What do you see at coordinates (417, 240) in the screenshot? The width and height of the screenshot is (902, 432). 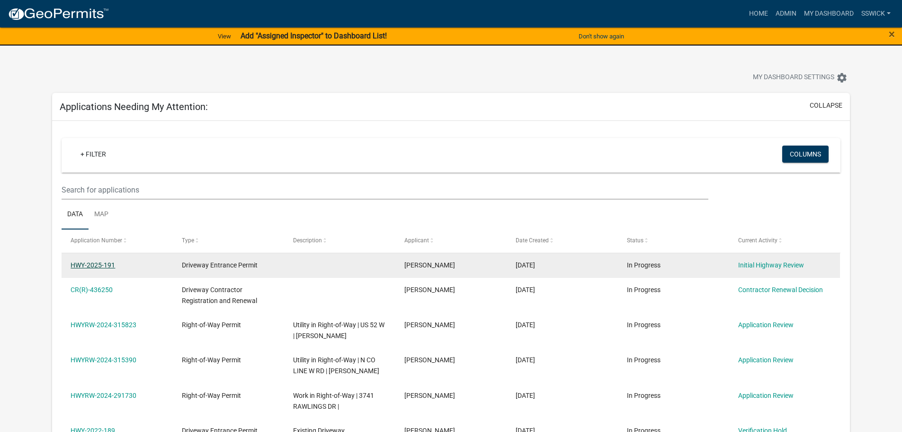 I see `span: Applicant` at bounding box center [417, 240].